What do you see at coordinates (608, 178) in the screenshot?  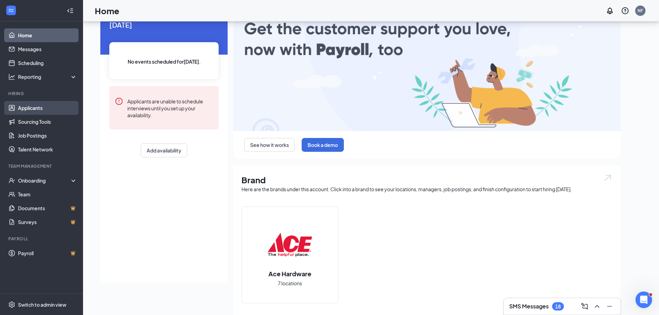 I see `img: open.6027fd2a22e1237b5b06.svg` at bounding box center [608, 178].